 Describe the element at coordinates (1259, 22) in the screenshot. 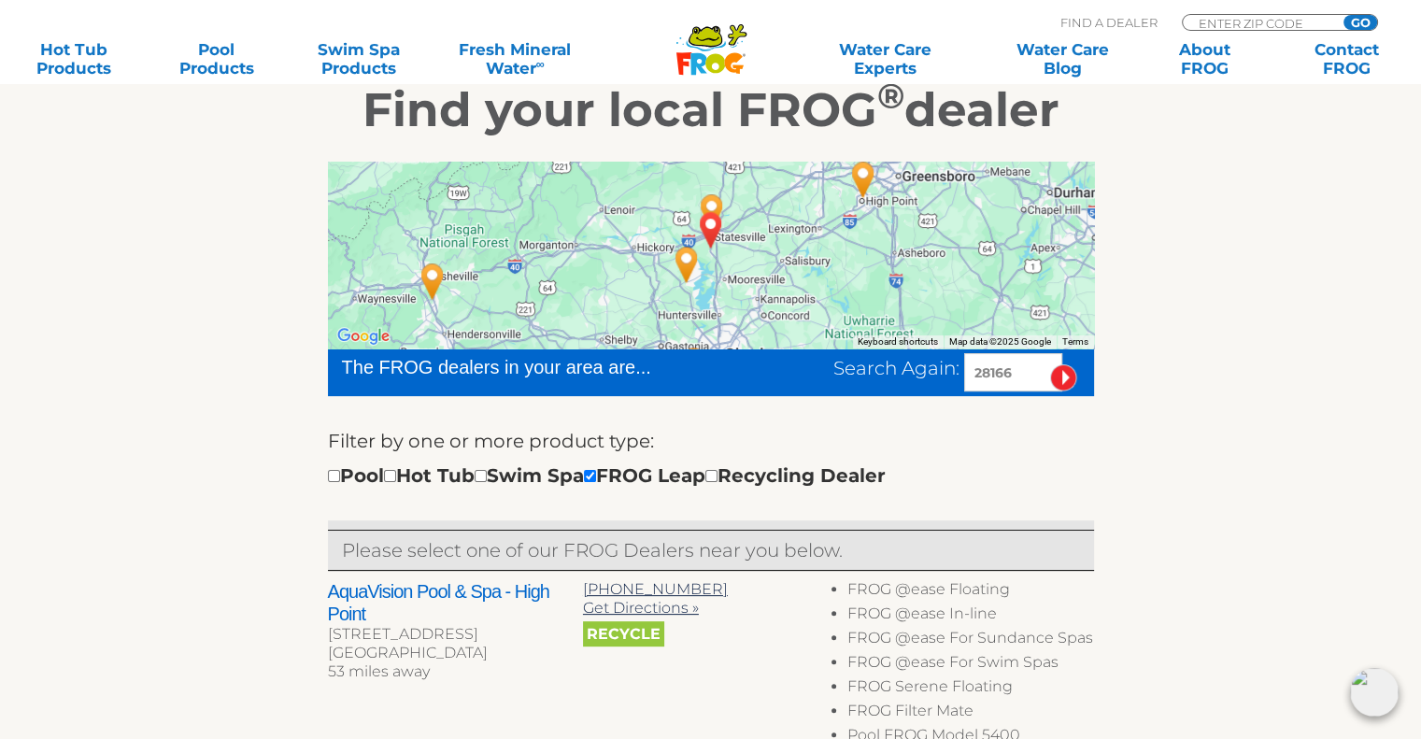

I see `input: Zip Code Form` at that location.